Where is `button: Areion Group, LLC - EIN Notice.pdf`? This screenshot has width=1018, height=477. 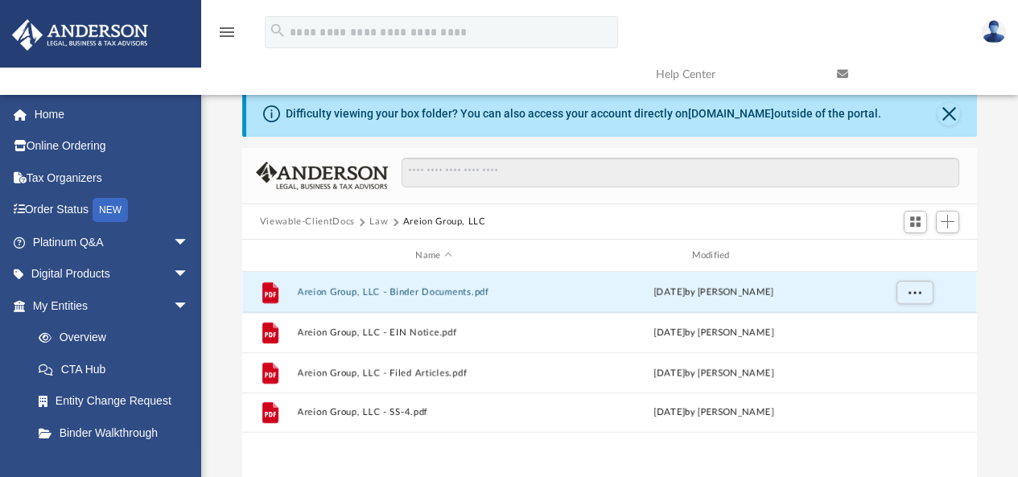
button: Areion Group, LLC - EIN Notice.pdf is located at coordinates (433, 332).